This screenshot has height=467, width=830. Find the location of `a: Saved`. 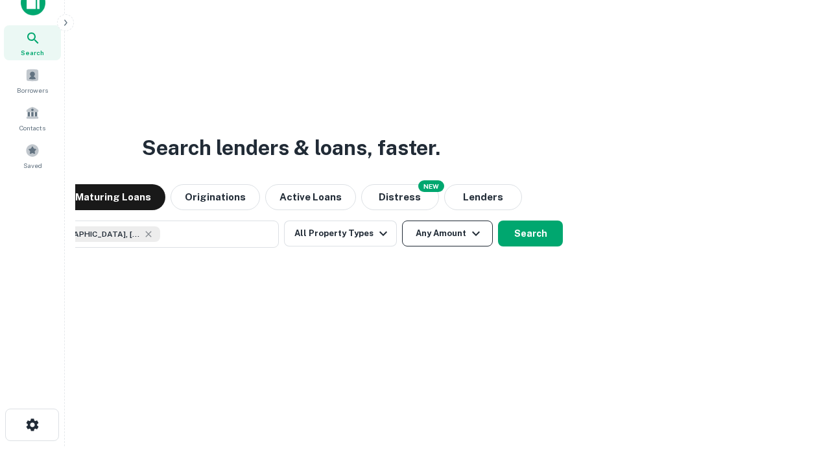

a: Saved is located at coordinates (32, 156).